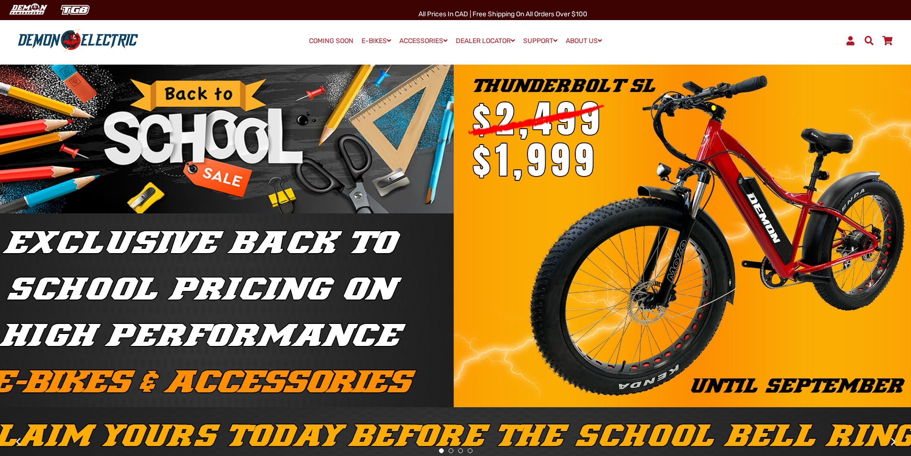 This screenshot has height=456, width=911. I want to click on a: E-BIKES, so click(376, 41).